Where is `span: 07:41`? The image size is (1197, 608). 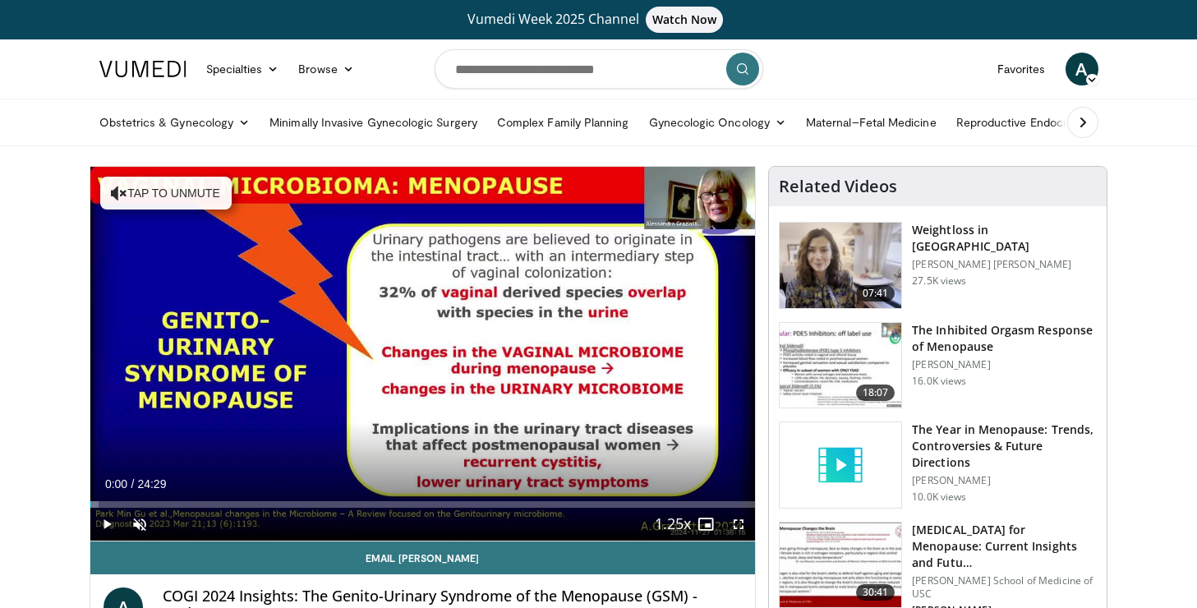 span: 07:41 is located at coordinates (876, 293).